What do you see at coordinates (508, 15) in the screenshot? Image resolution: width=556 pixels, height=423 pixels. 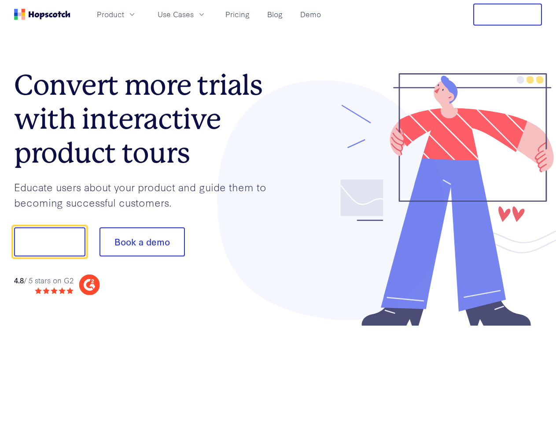 I see `a: Free Trial` at bounding box center [508, 15].